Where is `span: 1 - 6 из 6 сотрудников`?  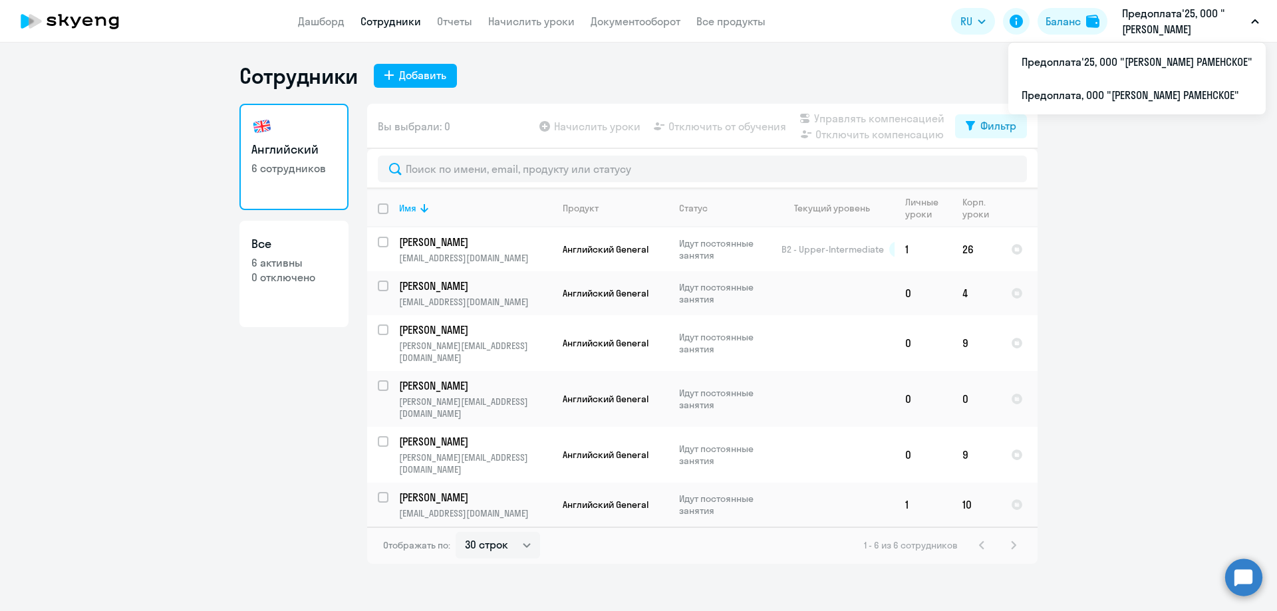 span: 1 - 6 из 6 сотрудников is located at coordinates (911, 545).